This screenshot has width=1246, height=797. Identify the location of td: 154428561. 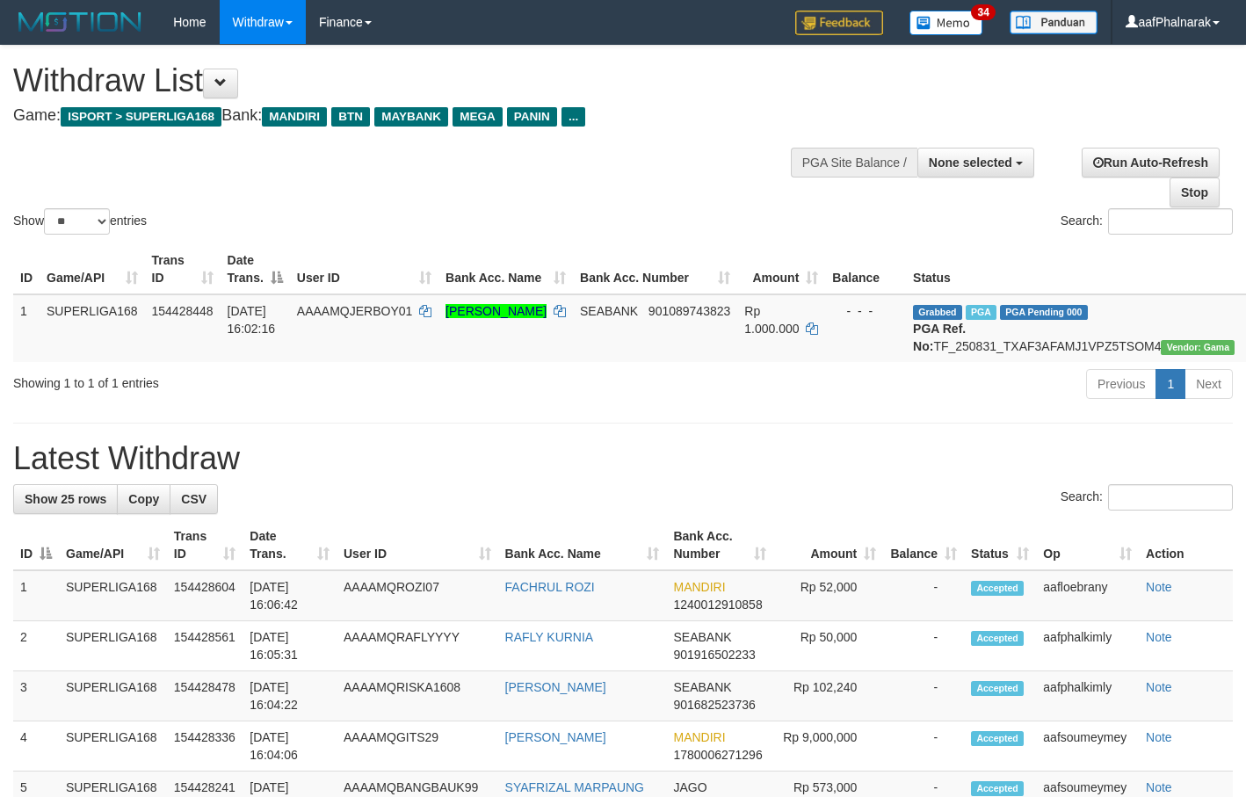
(205, 646).